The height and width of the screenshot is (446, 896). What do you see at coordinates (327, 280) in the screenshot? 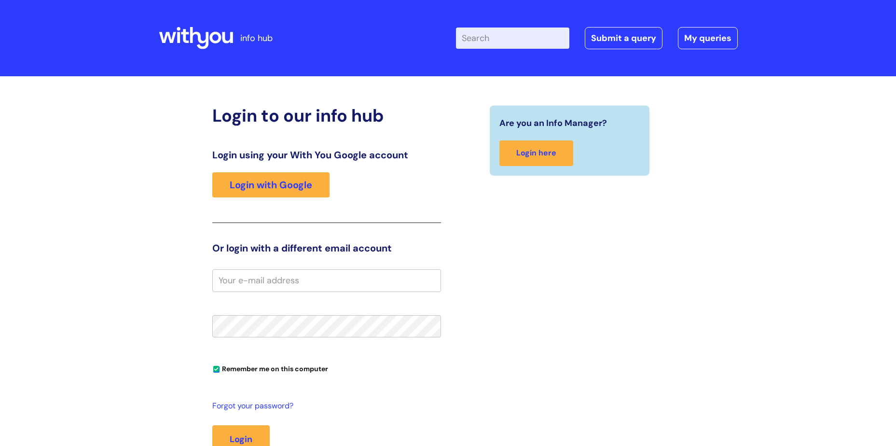
I see `input: Your e-mail address` at bounding box center [327, 280].